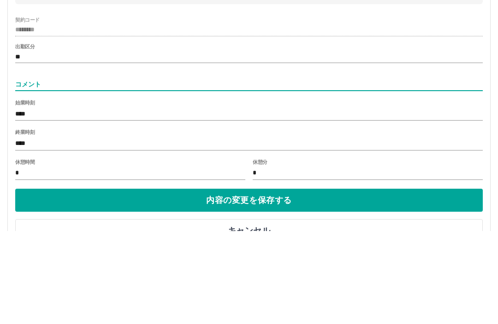 This screenshot has height=324, width=498. What do you see at coordinates (267, 54) in the screenshot?
I see `span: 2025年9月19日(金)` at bounding box center [267, 54].